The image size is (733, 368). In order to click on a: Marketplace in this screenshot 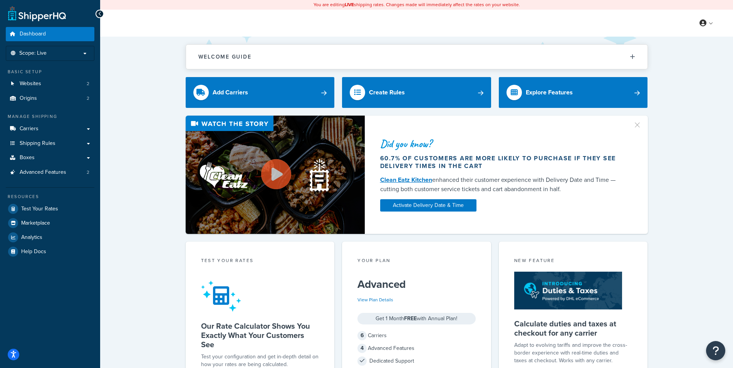, I will do `click(50, 223)`.